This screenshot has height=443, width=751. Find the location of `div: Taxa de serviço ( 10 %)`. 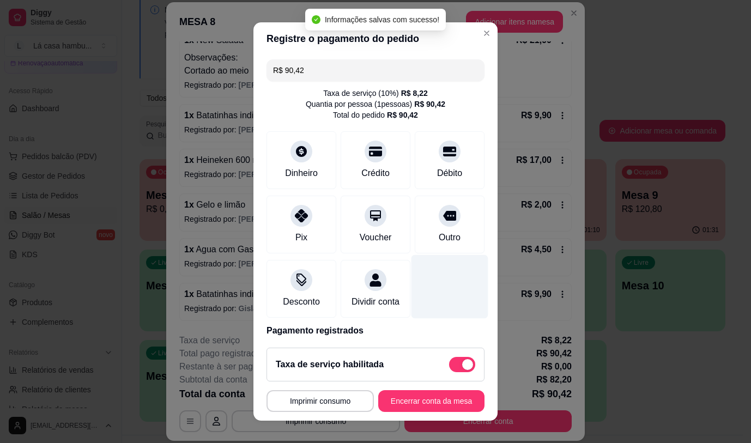

div: Taxa de serviço ( 10 %) is located at coordinates (375, 93).